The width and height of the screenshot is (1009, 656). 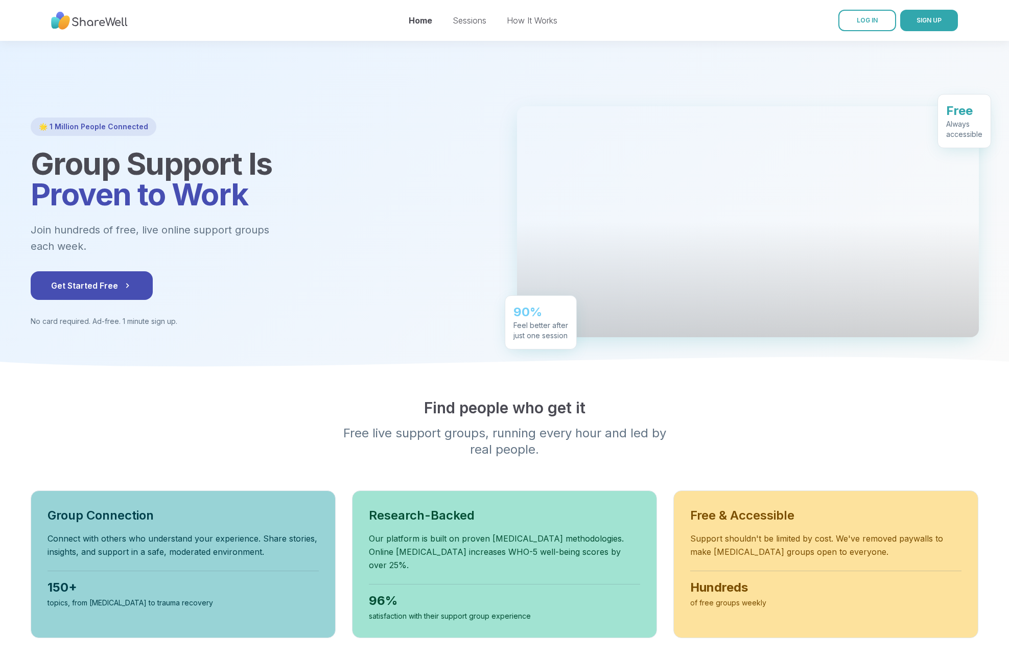 What do you see at coordinates (89, 20) in the screenshot?
I see `img: ShareWell Nav Logo` at bounding box center [89, 20].